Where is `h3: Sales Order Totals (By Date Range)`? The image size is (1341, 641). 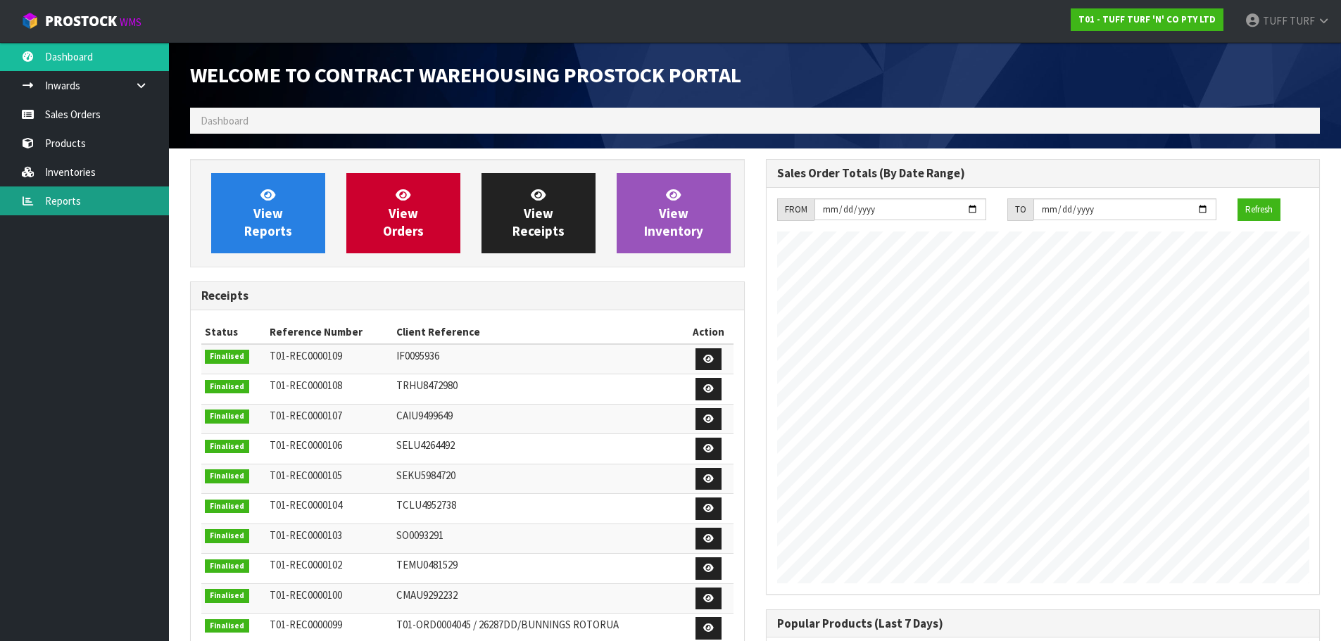
h3: Sales Order Totals (By Date Range) is located at coordinates (1043, 173).